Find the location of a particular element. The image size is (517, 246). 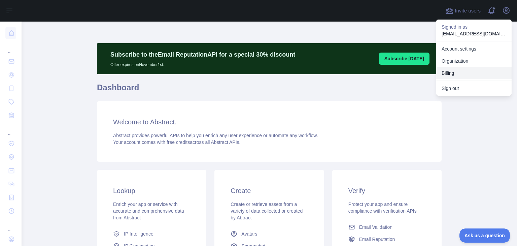

span: Invite users is located at coordinates (467, 11).